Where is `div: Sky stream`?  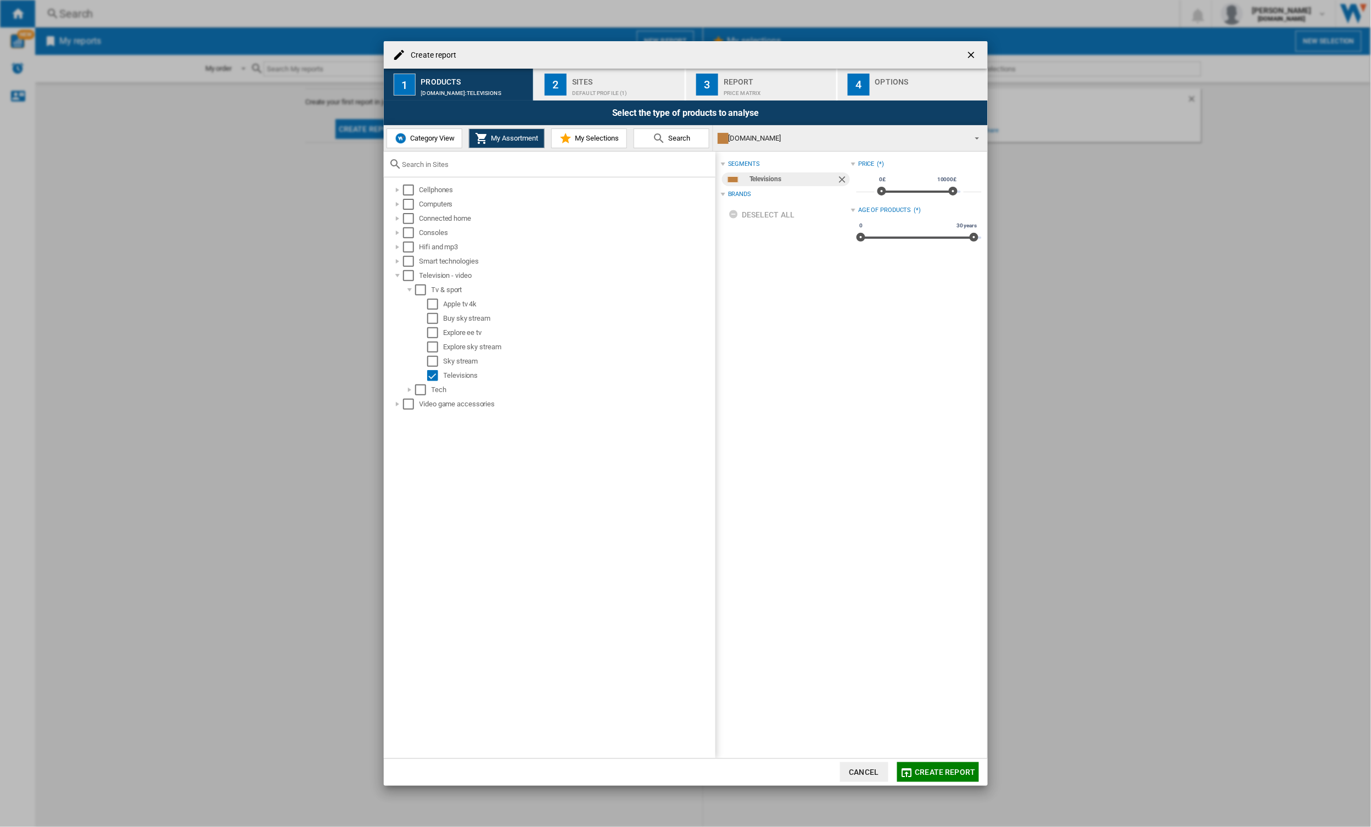
div: Sky stream is located at coordinates (579, 361).